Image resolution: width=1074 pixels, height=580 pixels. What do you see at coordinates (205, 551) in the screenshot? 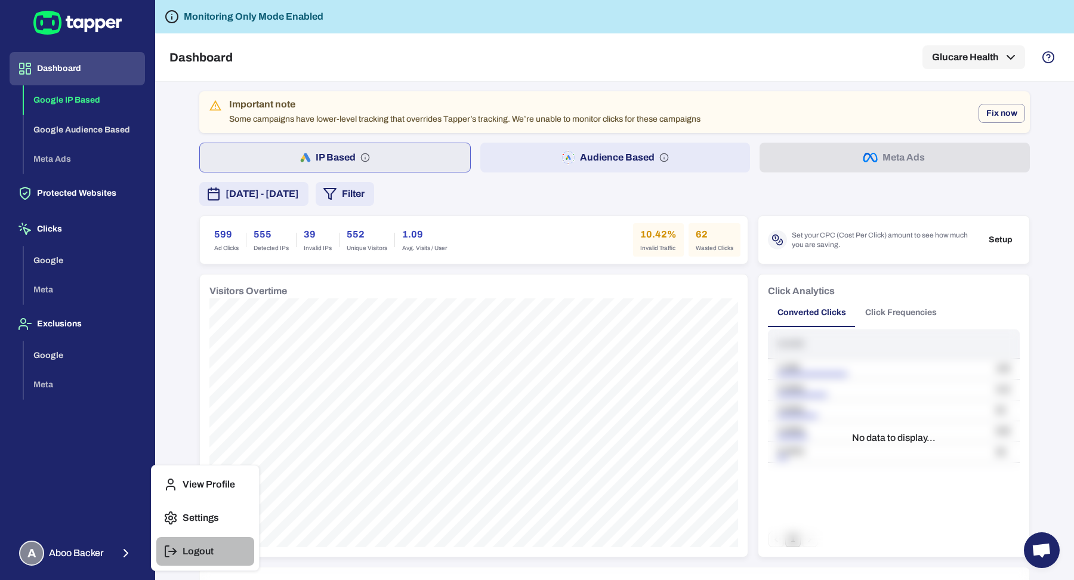
I see `button: Logout` at bounding box center [205, 551].